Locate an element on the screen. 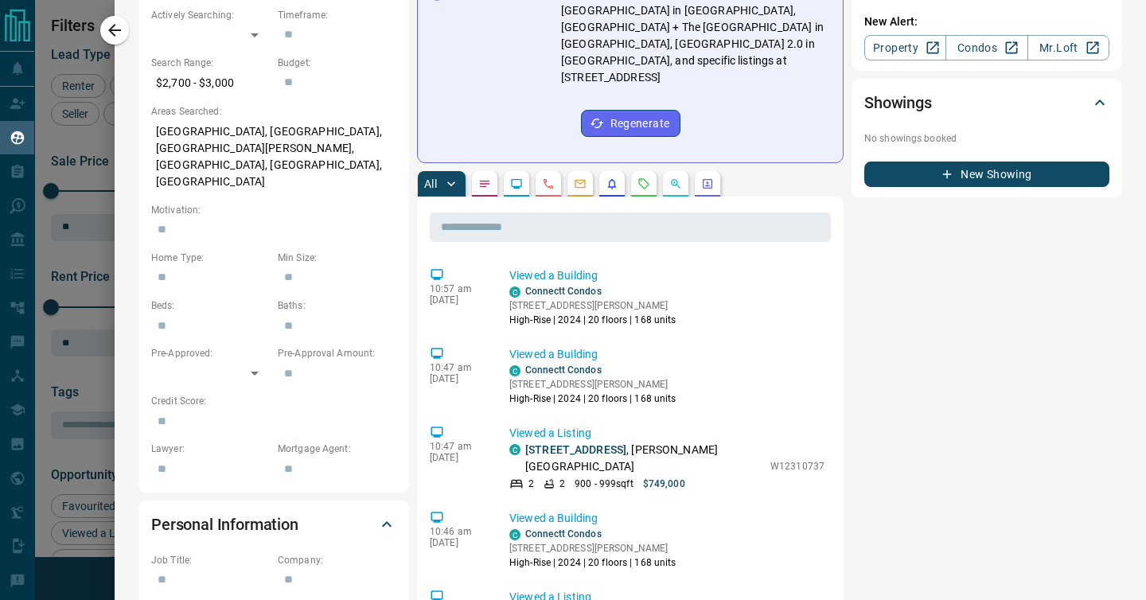 The width and height of the screenshot is (1146, 600). button: New Showing is located at coordinates (987, 174).